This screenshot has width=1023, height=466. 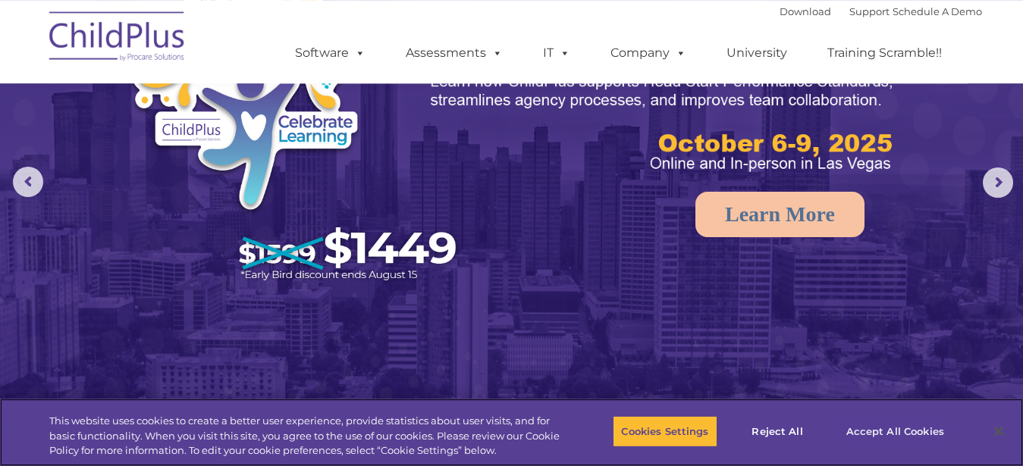 What do you see at coordinates (869, 11) in the screenshot?
I see `a: Support` at bounding box center [869, 11].